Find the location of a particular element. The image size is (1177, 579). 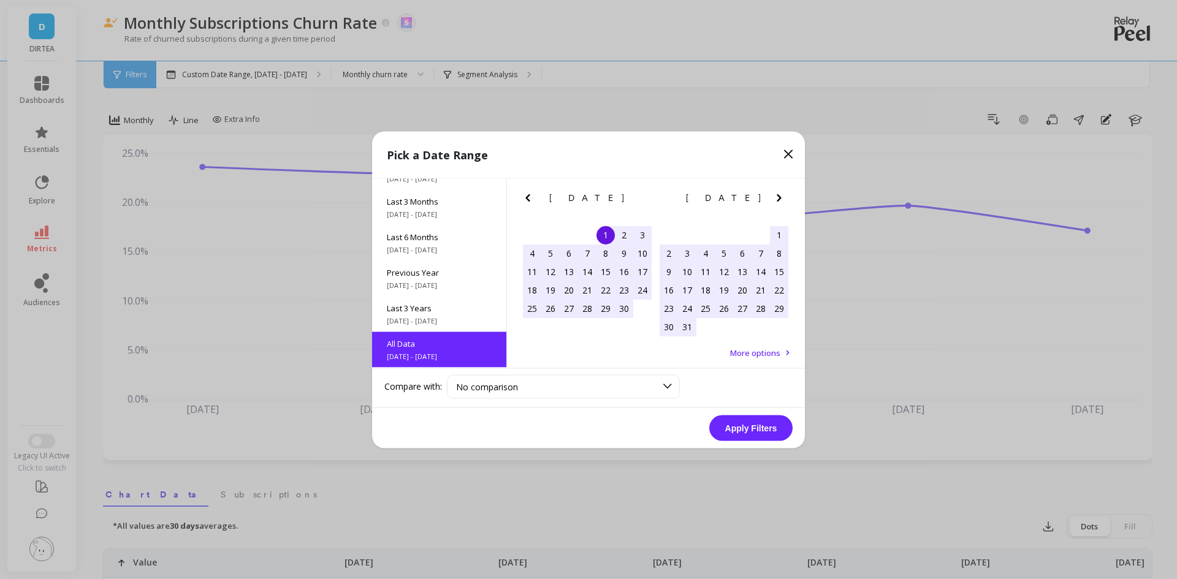

div: Choose Saturday, July 15th, 2017 is located at coordinates (779, 272).